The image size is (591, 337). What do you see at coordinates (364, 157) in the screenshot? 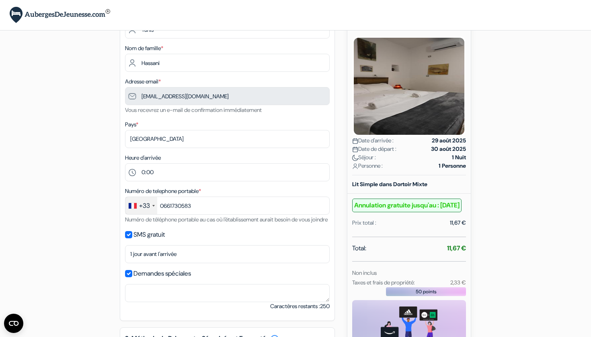
I see `span: Séjour :` at bounding box center [364, 157].